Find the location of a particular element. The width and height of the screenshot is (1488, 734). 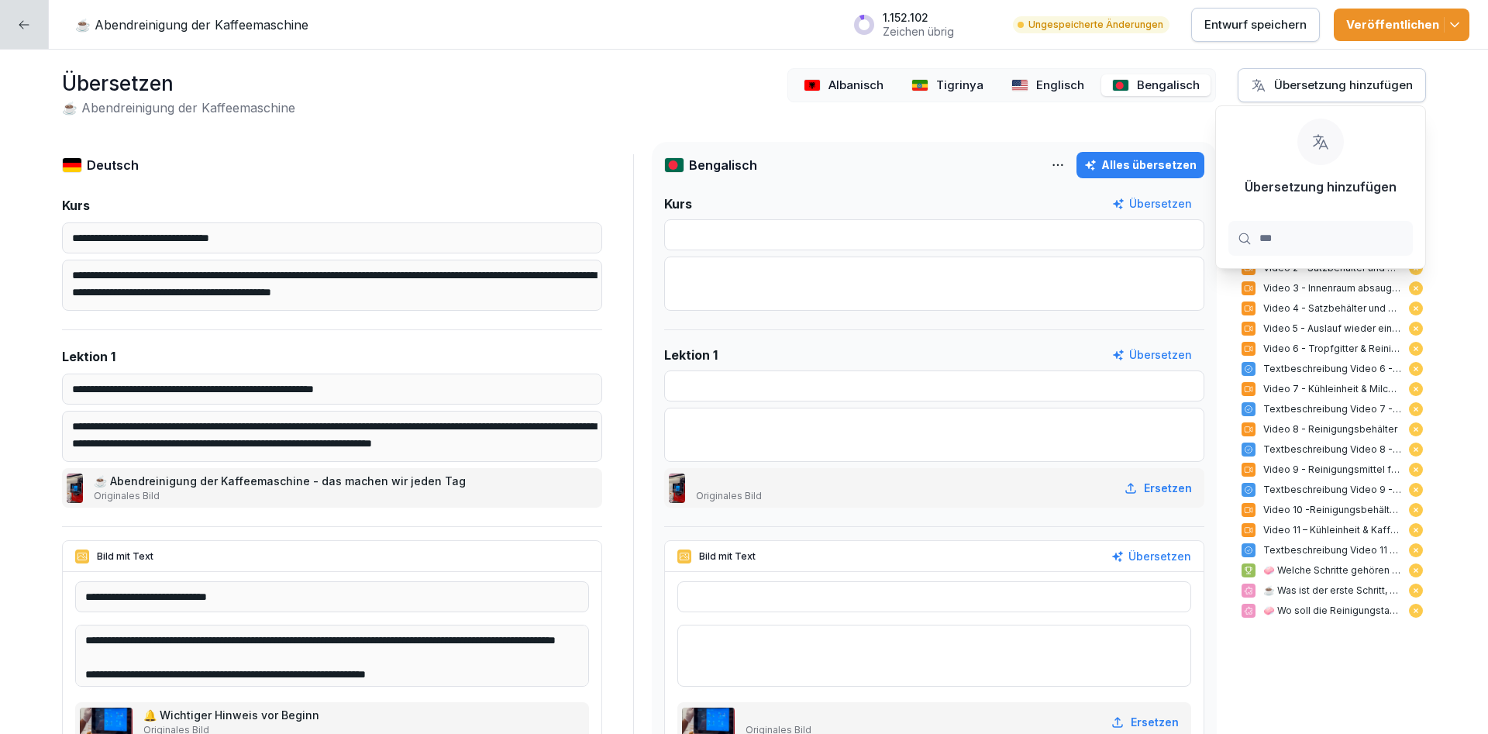

p: Ungespeicherte Änderungen is located at coordinates (1096, 25).